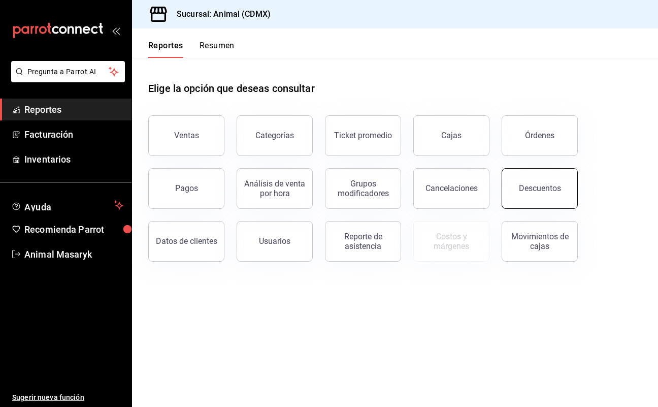  What do you see at coordinates (74, 159) in the screenshot?
I see `span: Inventarios` at bounding box center [74, 159].